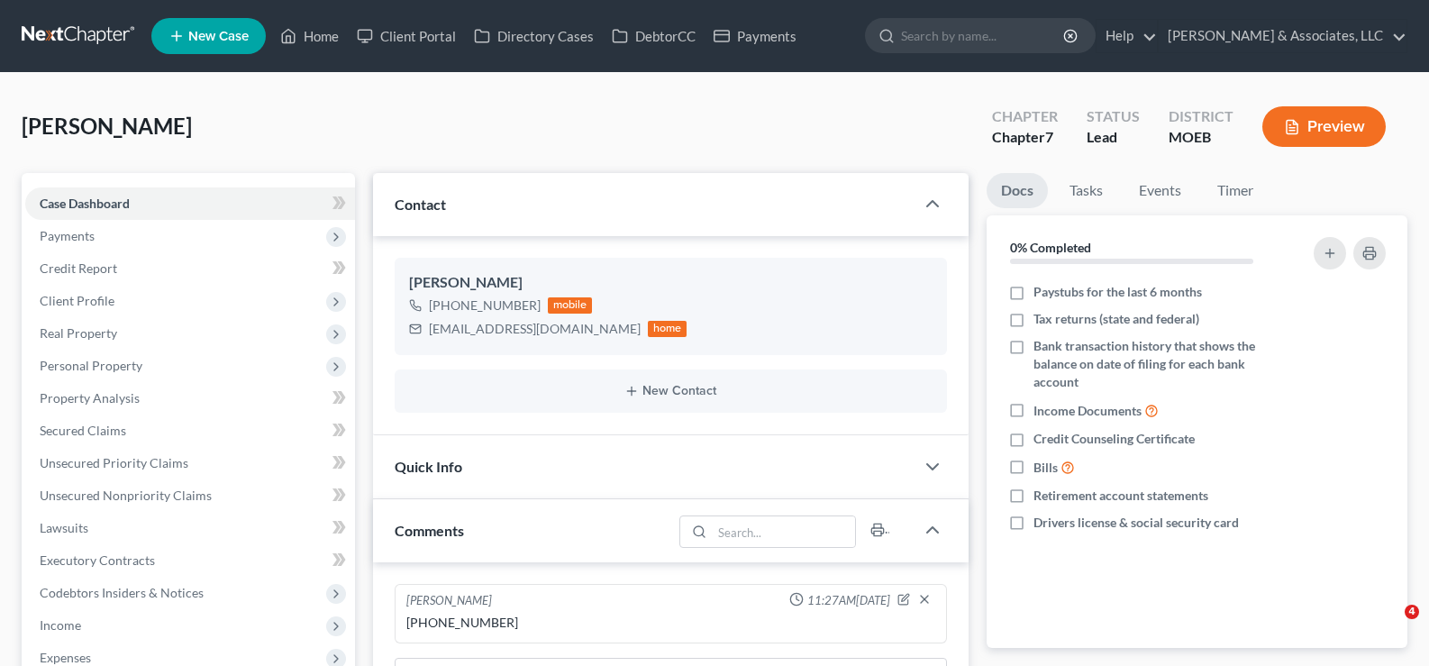 This screenshot has height=666, width=1429. Describe the element at coordinates (125, 495) in the screenshot. I see `span: Unsecured Nonpriority Claims` at that location.